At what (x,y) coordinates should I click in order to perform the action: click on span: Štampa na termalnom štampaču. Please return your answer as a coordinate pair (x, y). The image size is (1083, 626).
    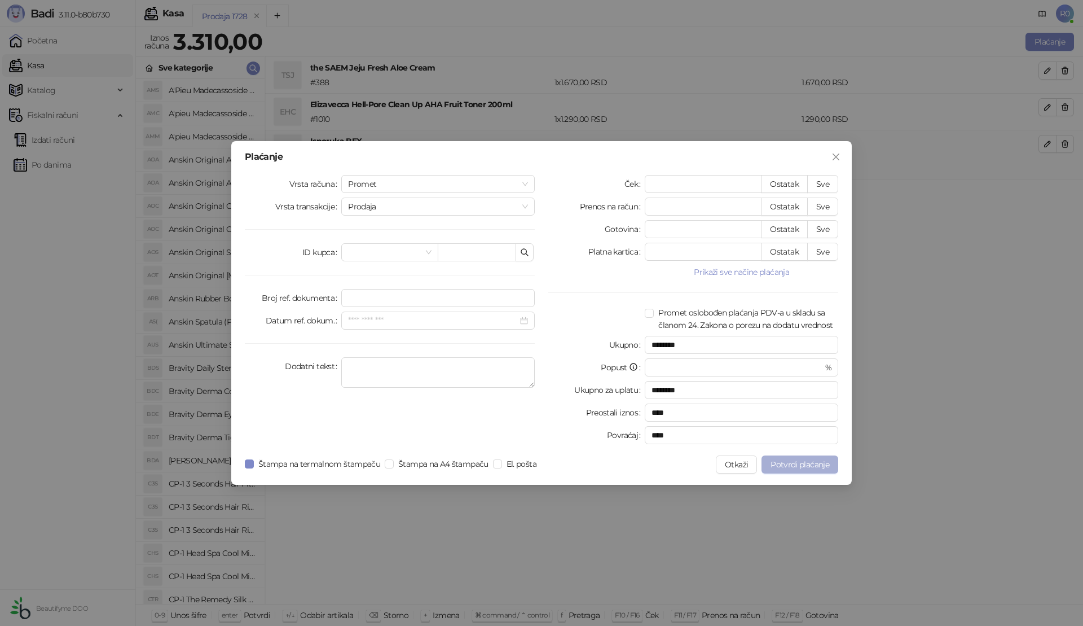
    Looking at the image, I should click on (319, 464).